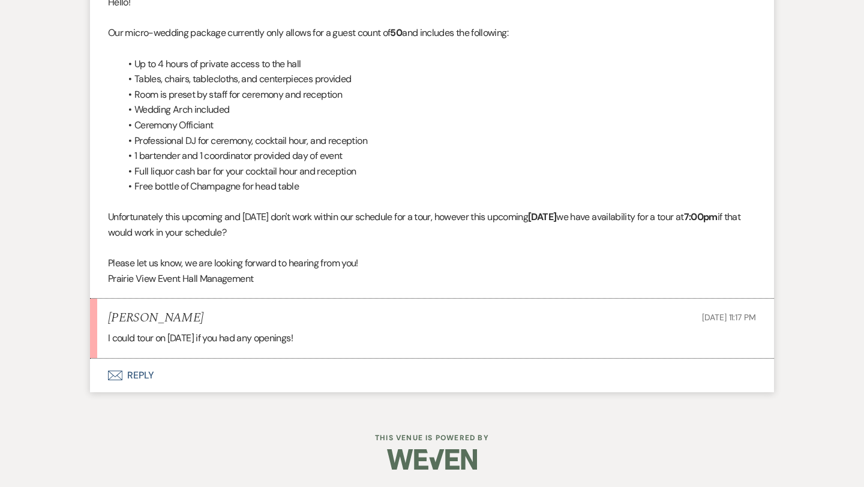 Image resolution: width=864 pixels, height=487 pixels. Describe the element at coordinates (438, 141) in the screenshot. I see `li: Professional DJ for ceremony, cocktail hour, and reception` at that location.